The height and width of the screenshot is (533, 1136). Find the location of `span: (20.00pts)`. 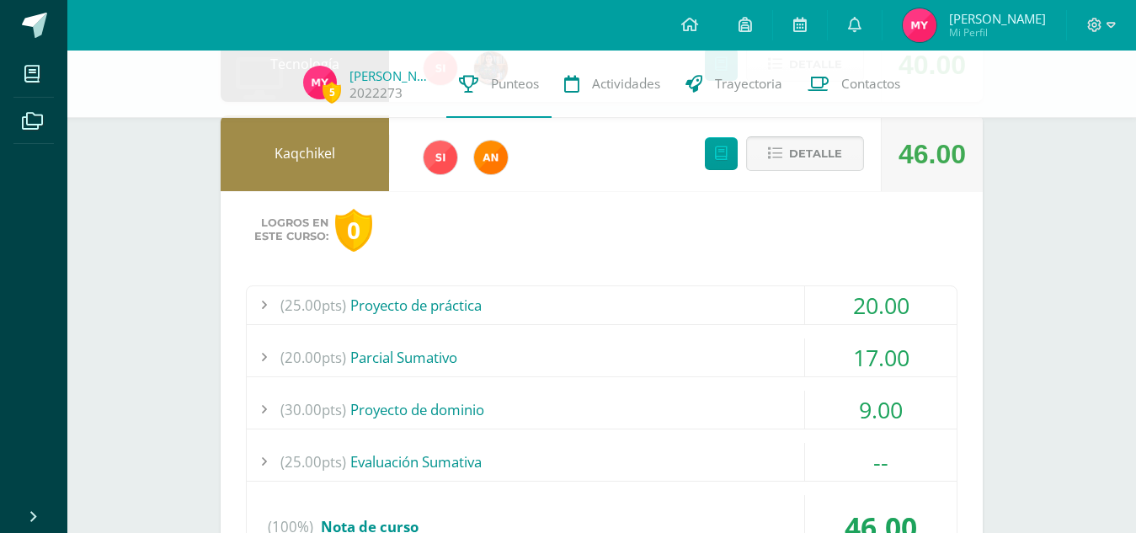

span: (20.00pts) is located at coordinates (313, 357).